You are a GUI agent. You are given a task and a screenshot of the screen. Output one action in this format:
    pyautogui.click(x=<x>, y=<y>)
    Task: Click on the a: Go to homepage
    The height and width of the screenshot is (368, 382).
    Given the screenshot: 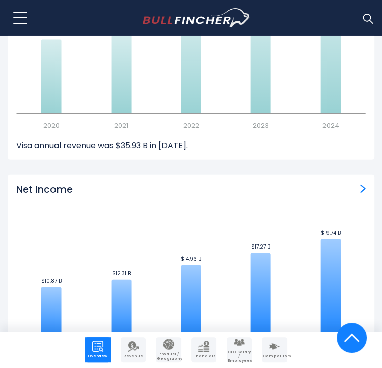 What is the action you would take?
    pyautogui.click(x=197, y=18)
    